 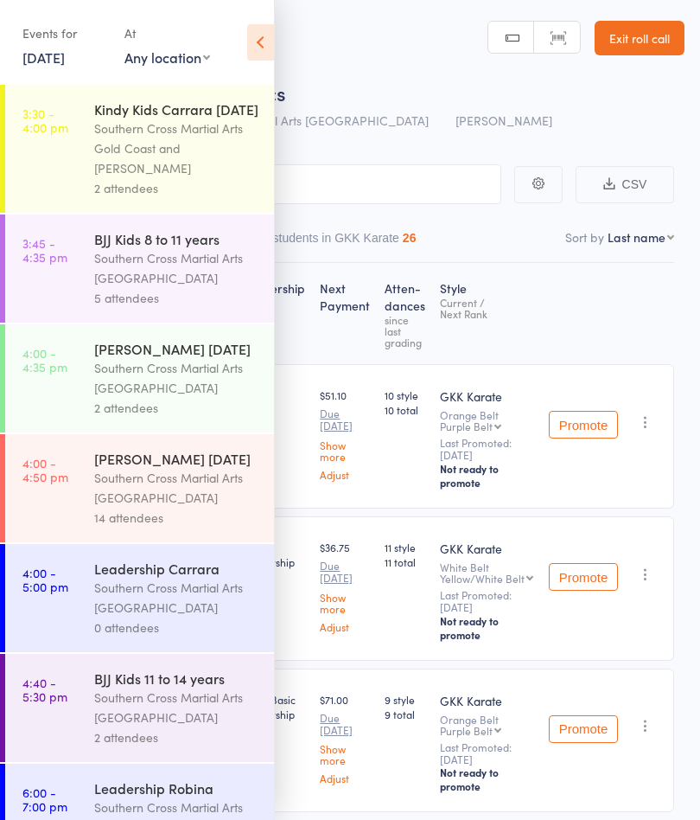 What do you see at coordinates (406, 547) in the screenshot?
I see `span: 11 style` at bounding box center [406, 547].